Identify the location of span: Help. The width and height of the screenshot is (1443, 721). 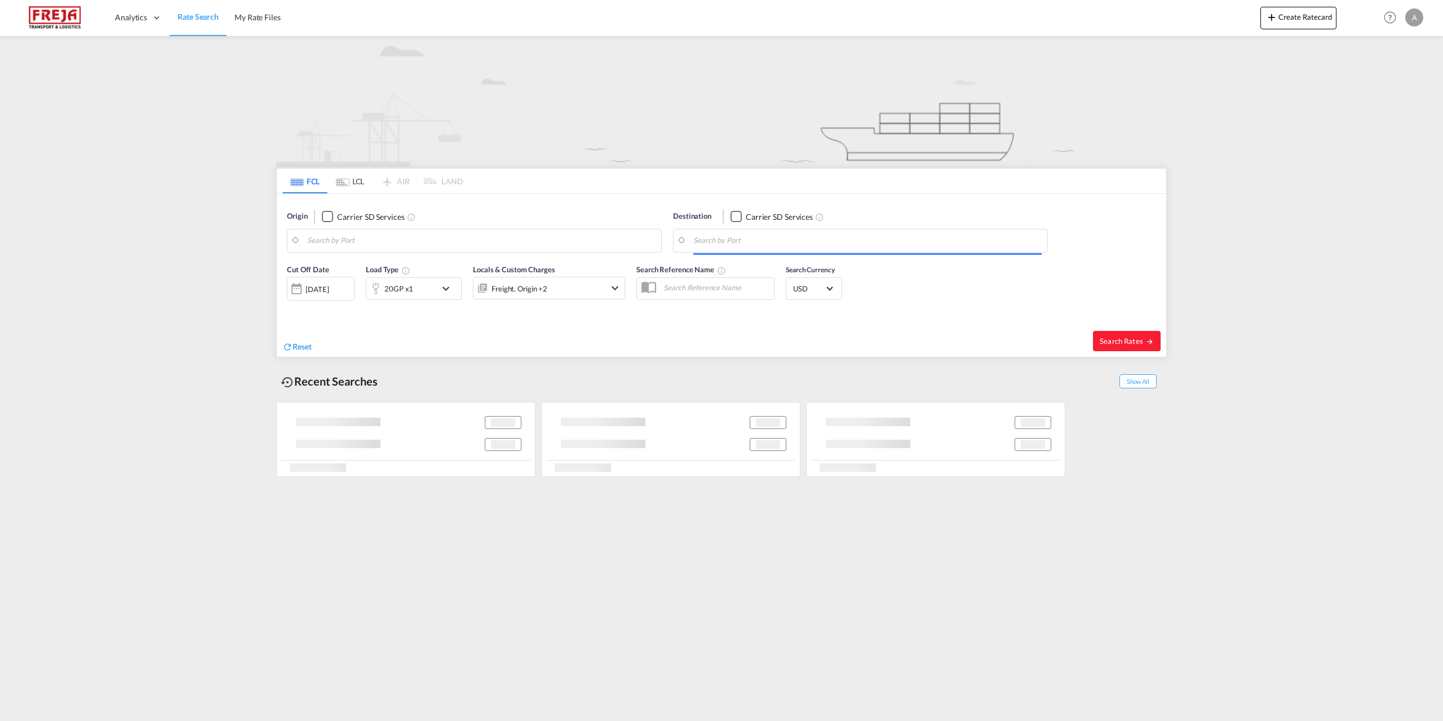
(1390, 17).